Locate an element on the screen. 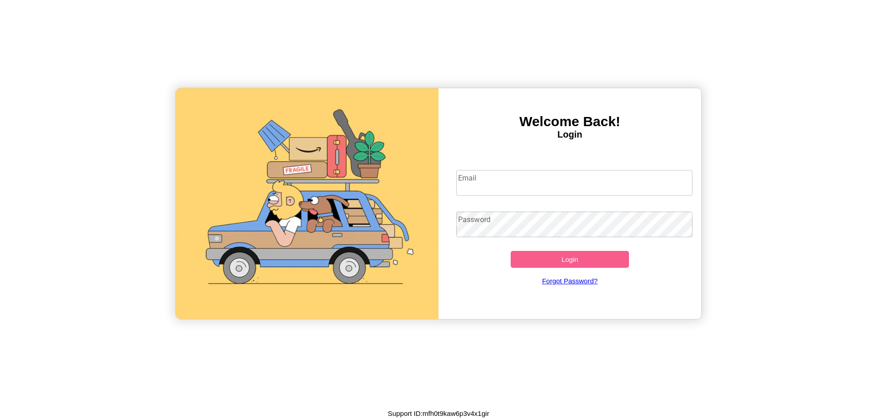 The image size is (877, 420). img: gif is located at coordinates (307, 203).